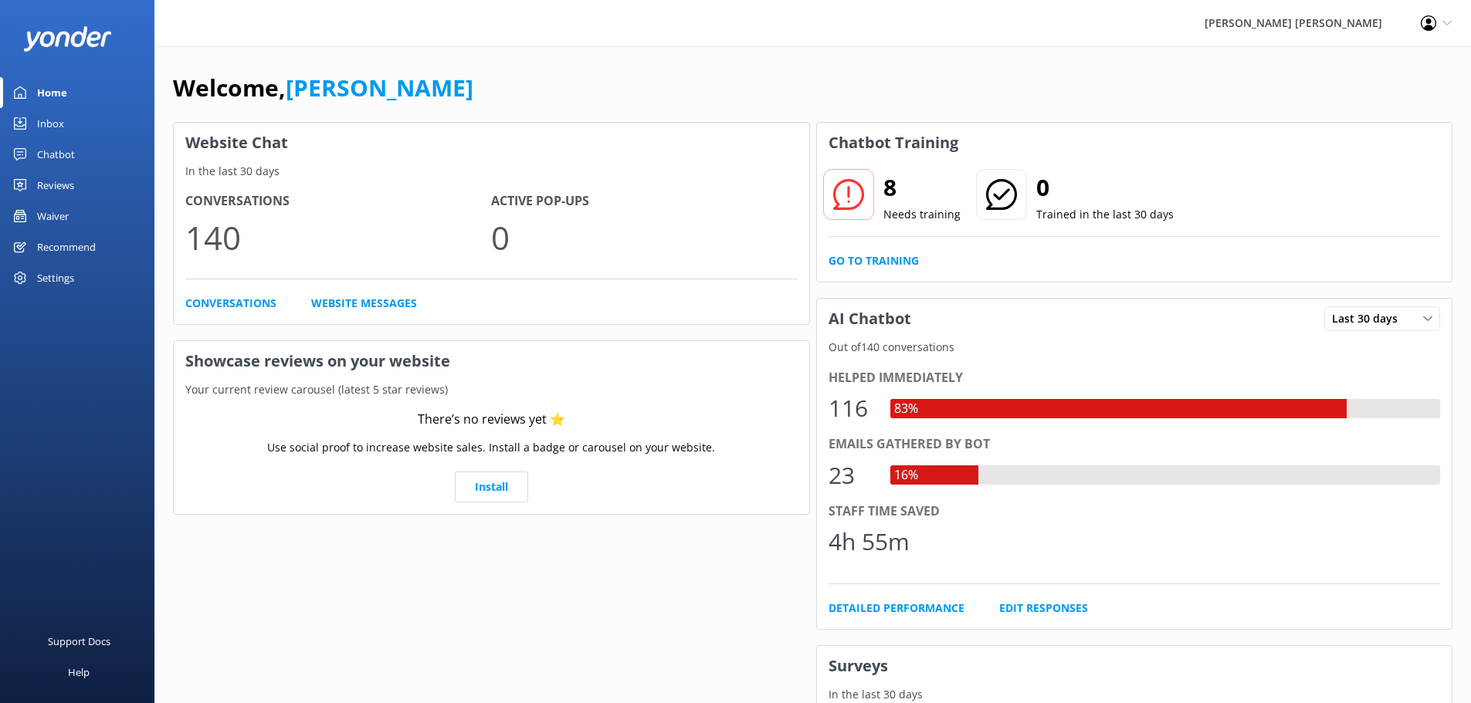 This screenshot has height=703, width=1471. What do you see at coordinates (491, 448) in the screenshot?
I see `p: Use social proof to increase website sales. Install a badge or carousel on your website.` at bounding box center [491, 448].